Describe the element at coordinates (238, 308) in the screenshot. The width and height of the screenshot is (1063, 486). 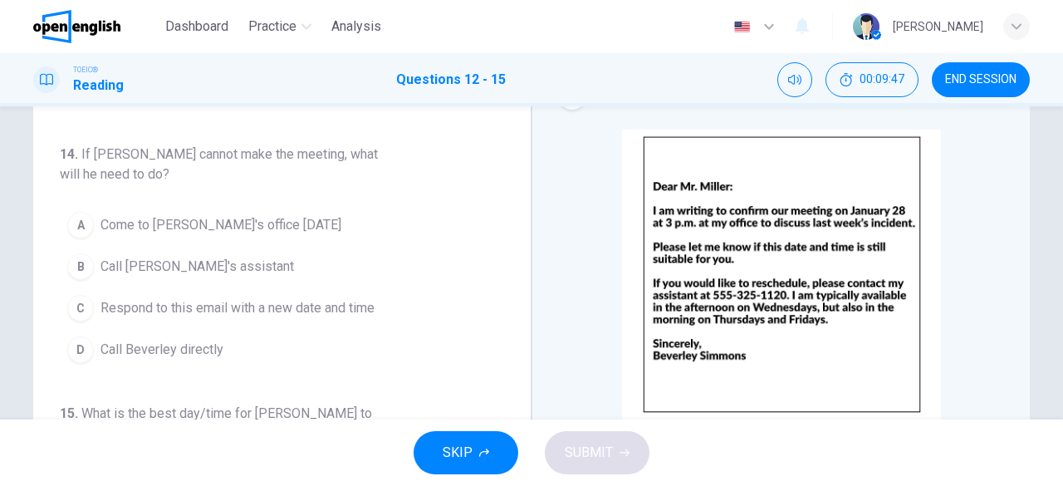
I see `span: Respond to this email with a new date and time` at that location.